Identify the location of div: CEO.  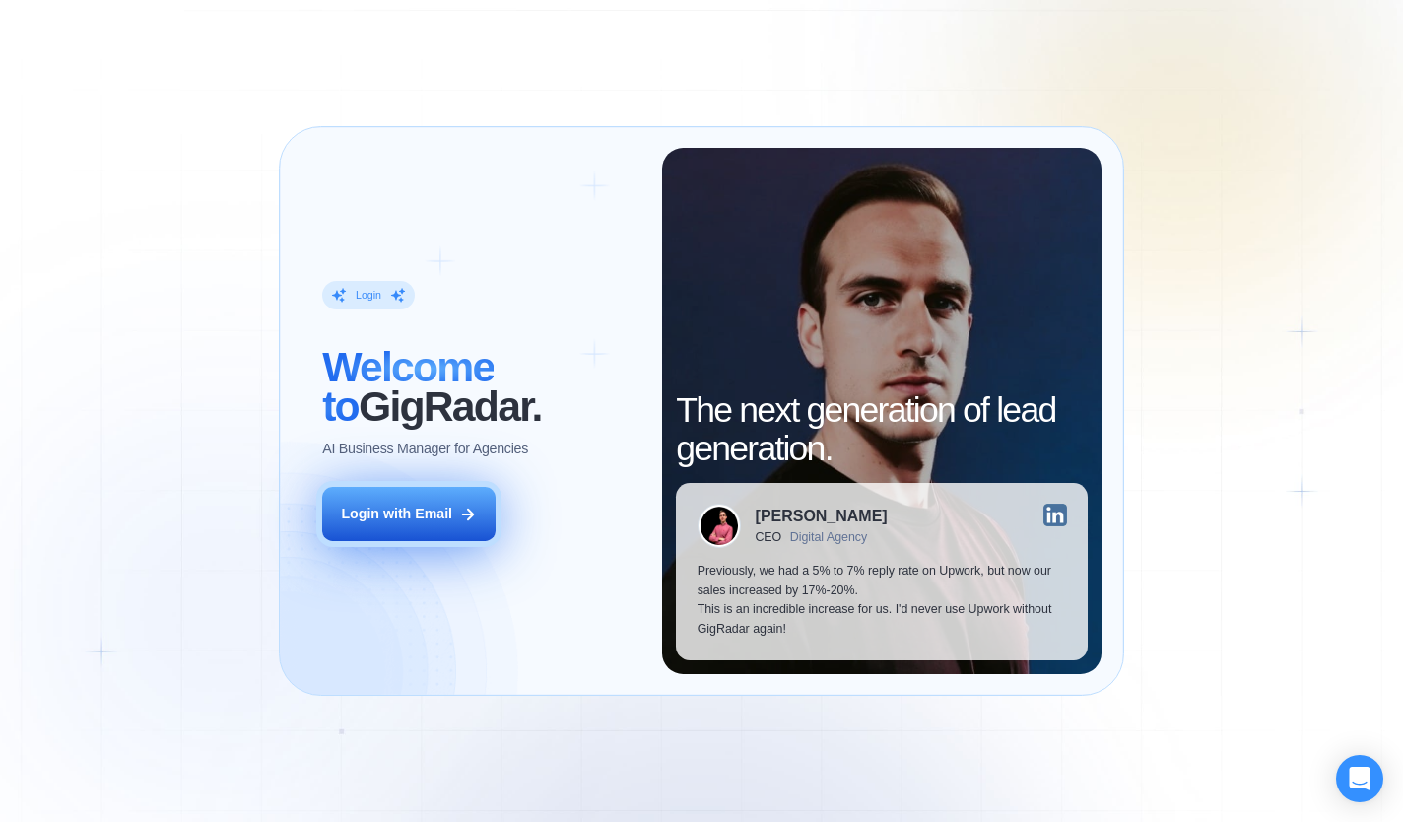
(768, 537).